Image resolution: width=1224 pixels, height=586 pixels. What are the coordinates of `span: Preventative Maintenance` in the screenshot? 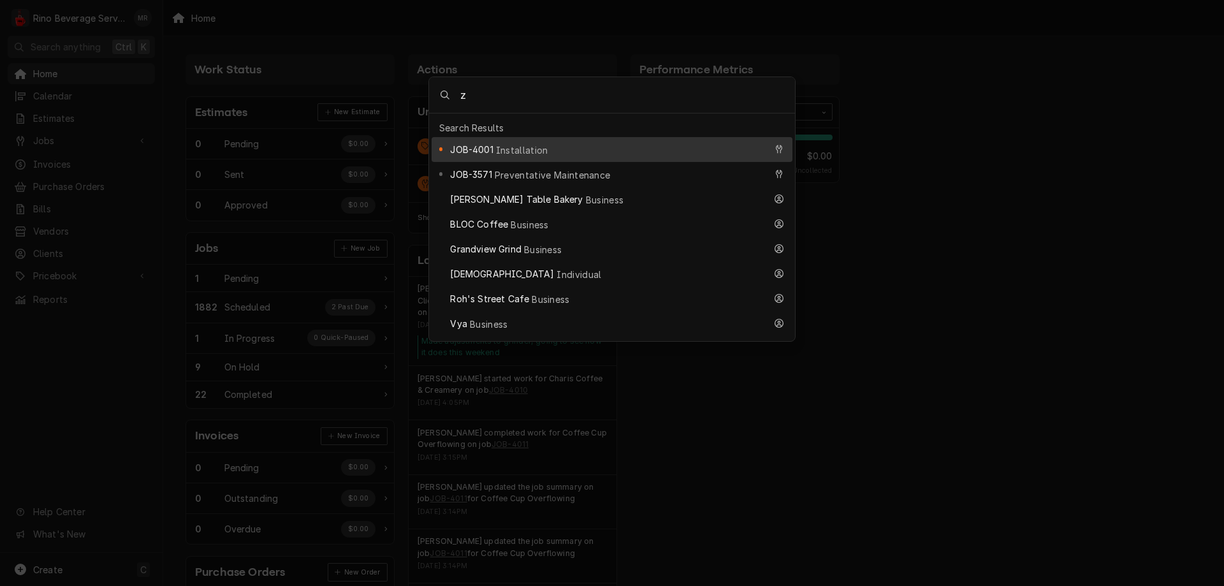 It's located at (553, 175).